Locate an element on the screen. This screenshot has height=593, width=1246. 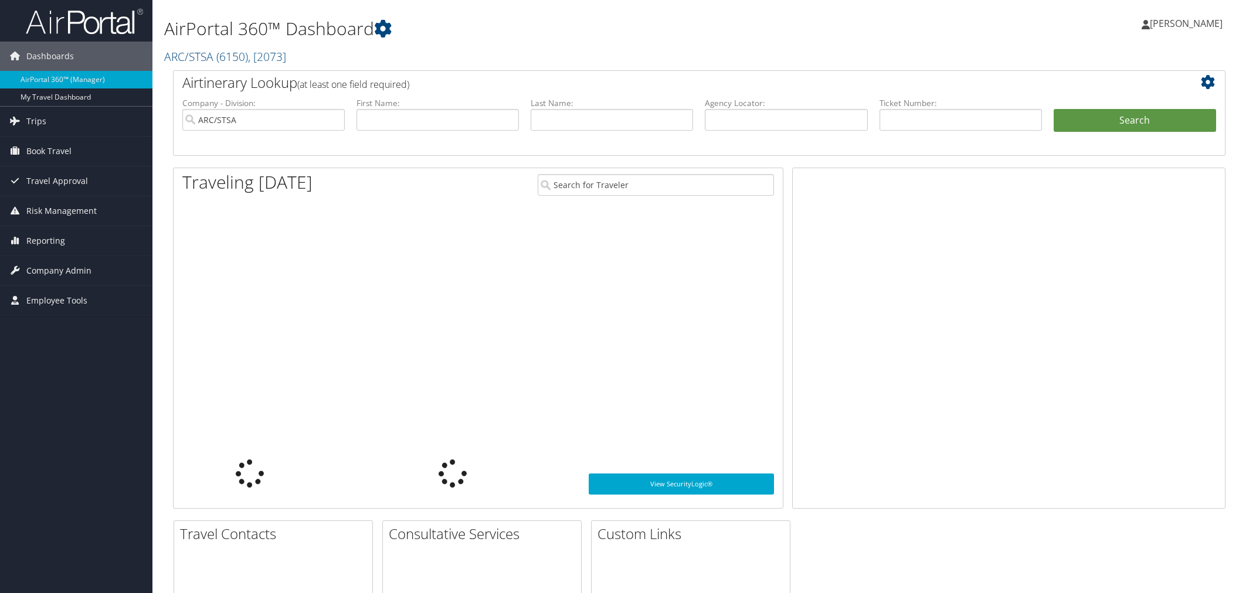
h2: Consultative Services is located at coordinates (485, 534).